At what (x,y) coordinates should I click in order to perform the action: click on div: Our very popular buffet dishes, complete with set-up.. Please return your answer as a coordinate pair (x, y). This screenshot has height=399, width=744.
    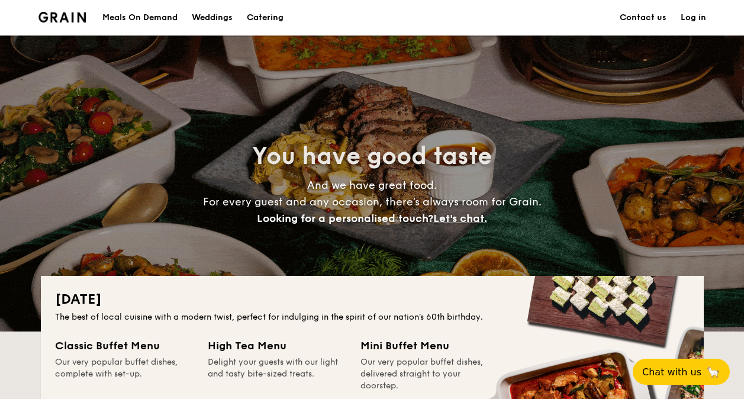
    Looking at the image, I should click on (124, 374).